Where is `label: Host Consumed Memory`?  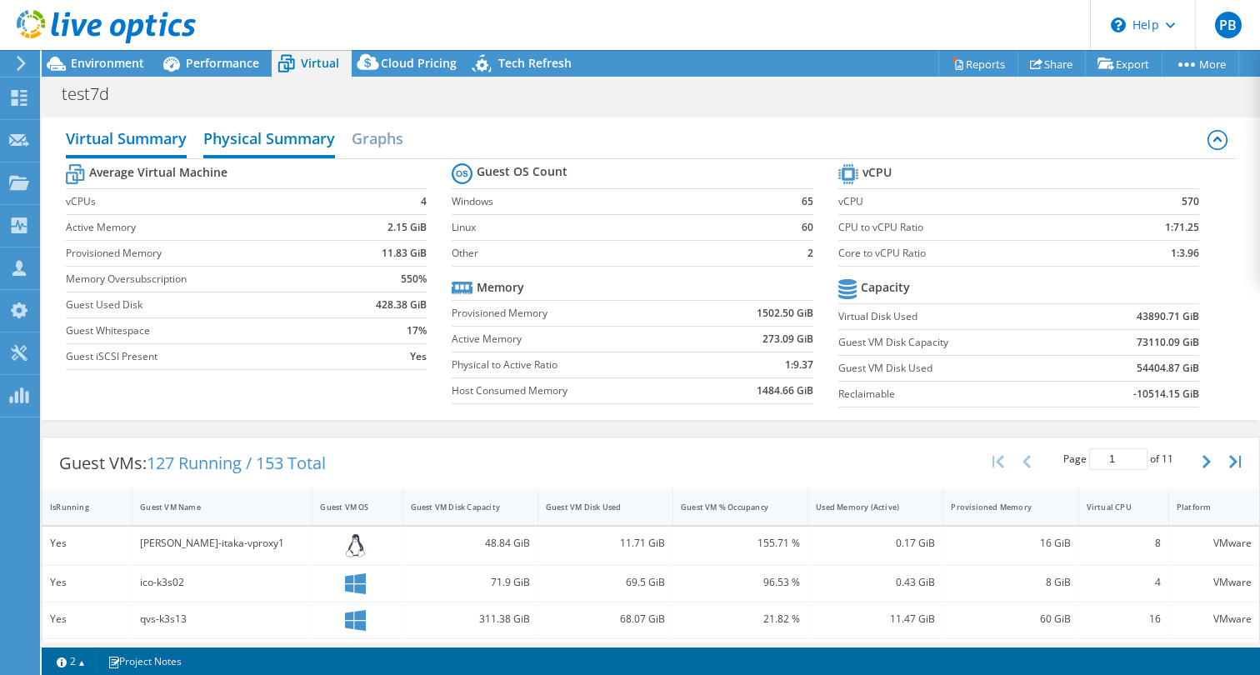 label: Host Consumed Memory is located at coordinates (575, 391).